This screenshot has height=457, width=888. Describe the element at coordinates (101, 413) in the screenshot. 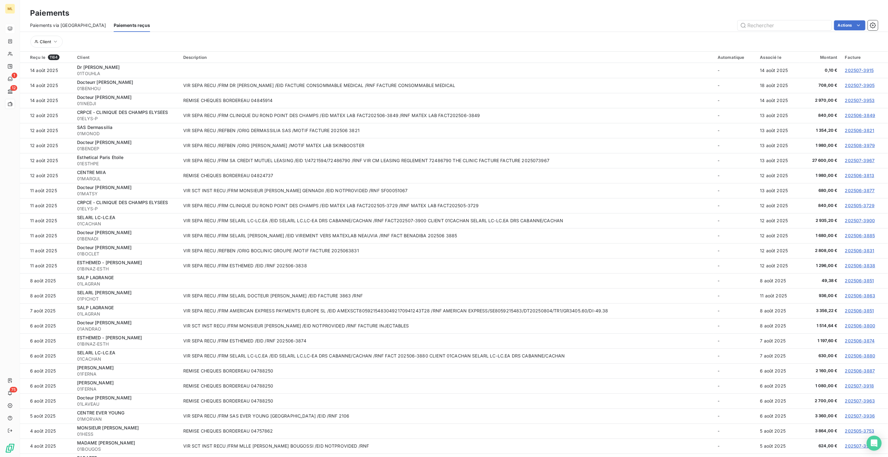

I see `span: CENTRE EVER YOUNG` at that location.